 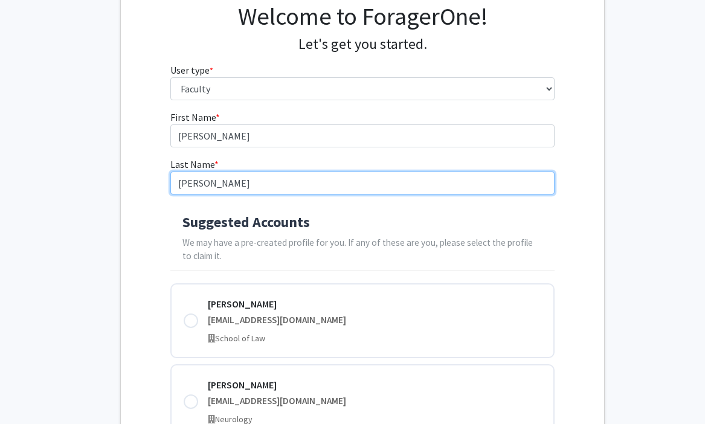 I want to click on span: First Name, so click(x=193, y=117).